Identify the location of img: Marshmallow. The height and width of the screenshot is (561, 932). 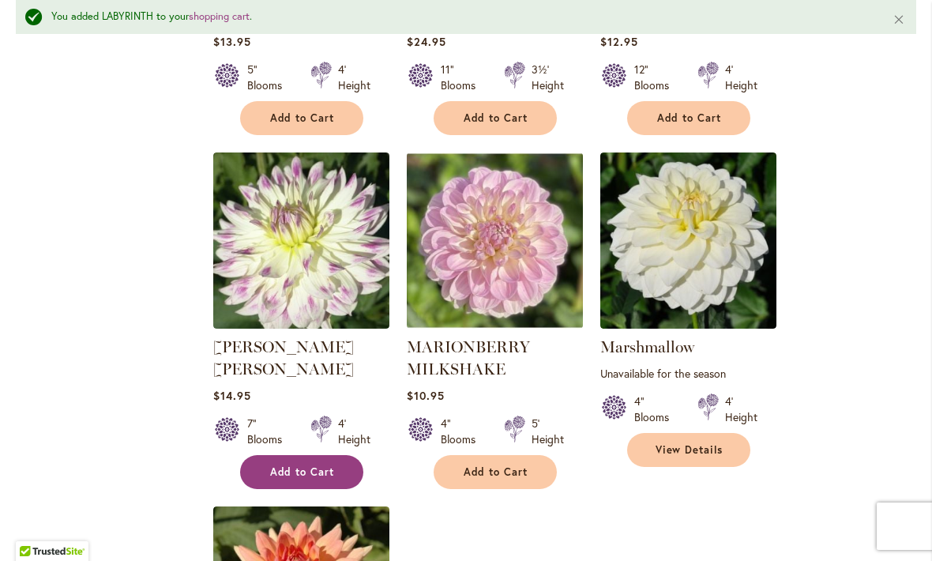
(688, 240).